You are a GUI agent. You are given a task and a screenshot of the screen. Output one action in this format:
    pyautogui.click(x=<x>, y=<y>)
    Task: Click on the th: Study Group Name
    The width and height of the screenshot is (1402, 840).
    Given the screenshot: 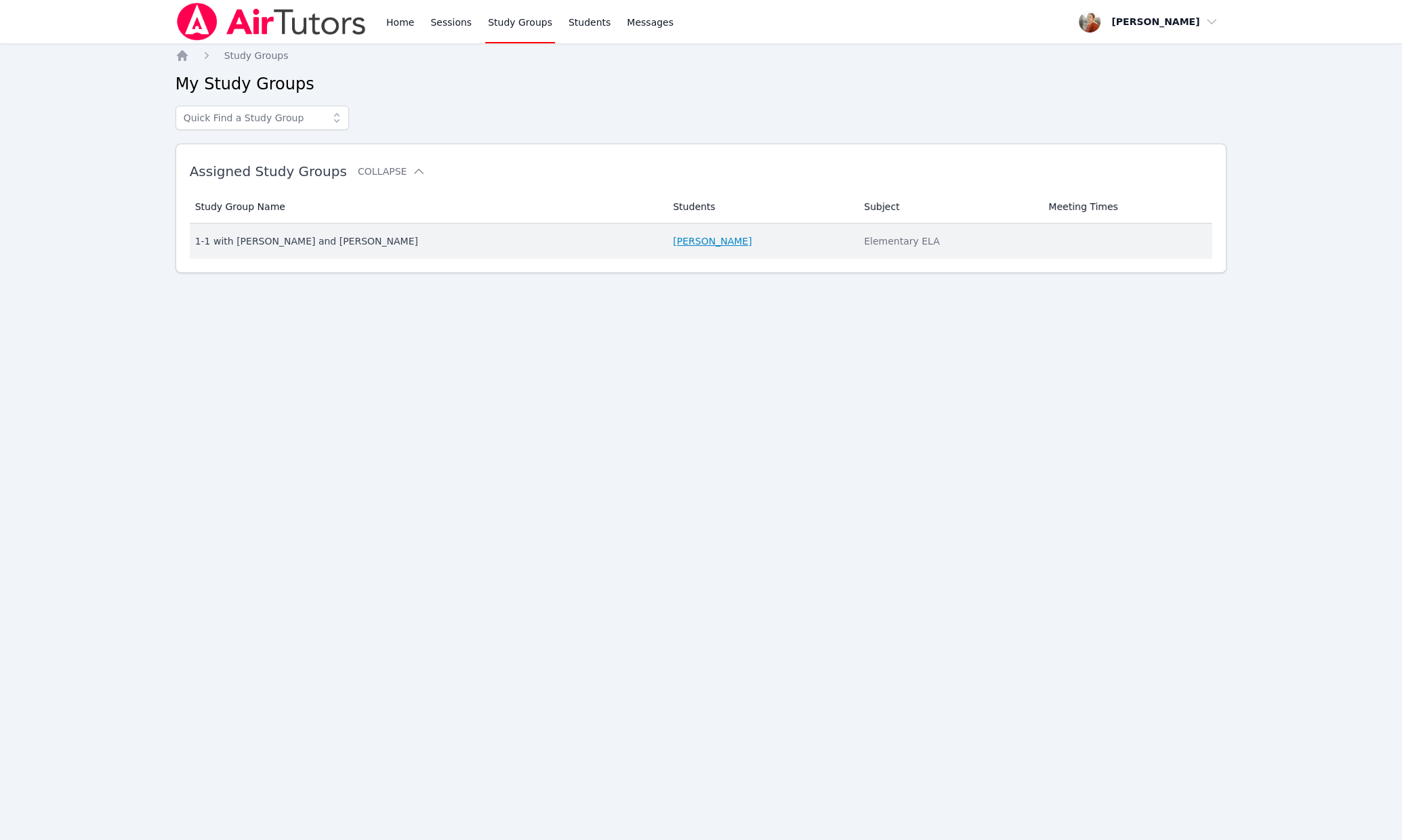 What is the action you would take?
    pyautogui.click(x=428, y=207)
    